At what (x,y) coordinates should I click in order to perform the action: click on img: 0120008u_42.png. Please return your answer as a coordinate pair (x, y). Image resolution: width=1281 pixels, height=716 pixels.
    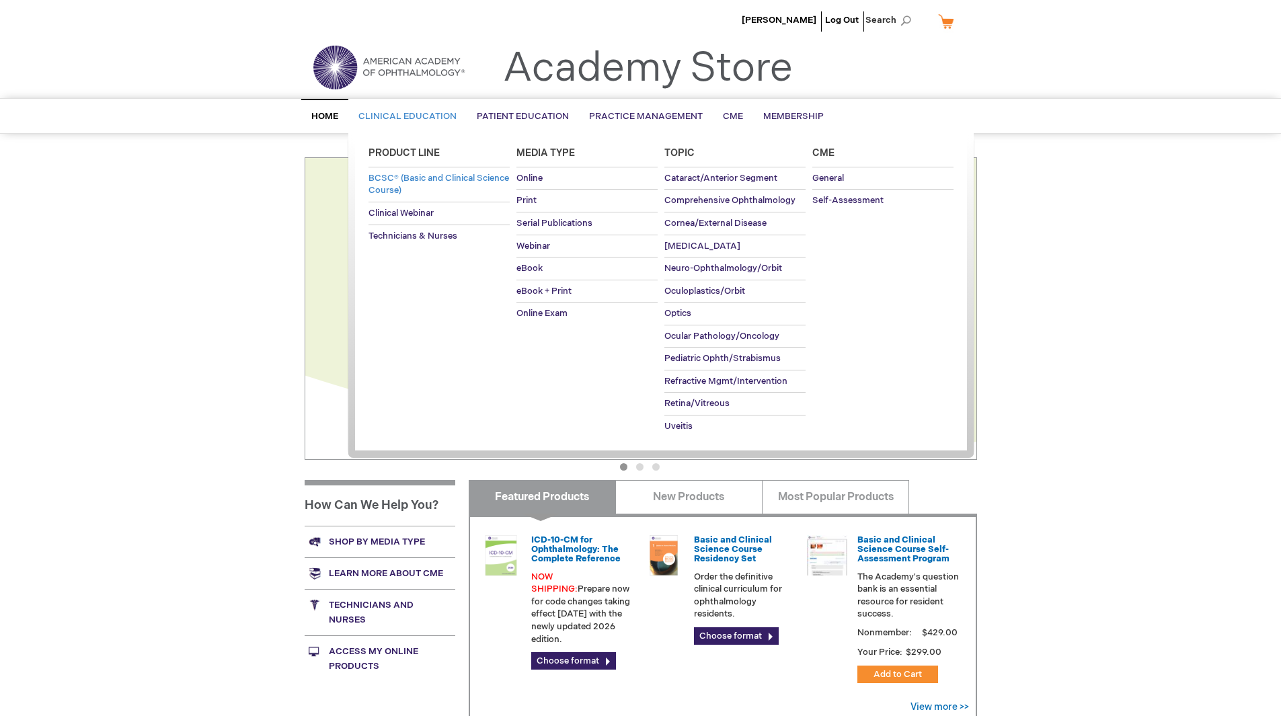
    Looking at the image, I should click on (501, 555).